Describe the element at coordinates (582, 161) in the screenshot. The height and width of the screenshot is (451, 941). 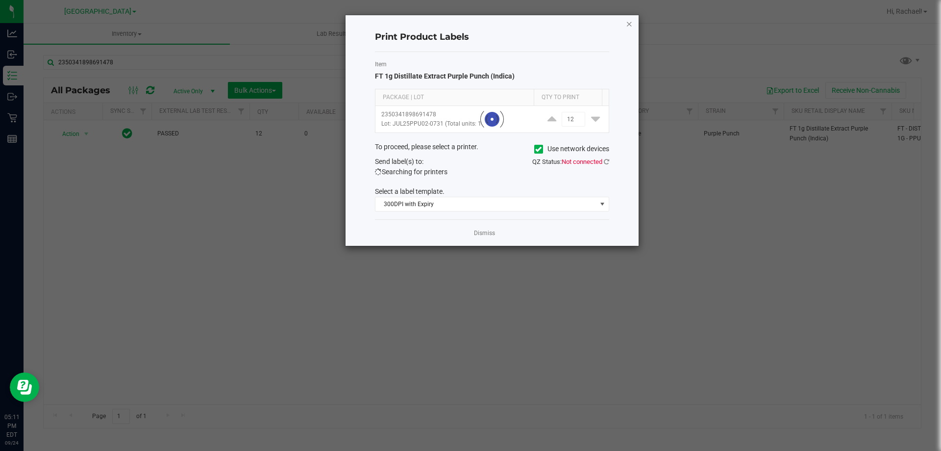
I see `span: Not connected` at that location.